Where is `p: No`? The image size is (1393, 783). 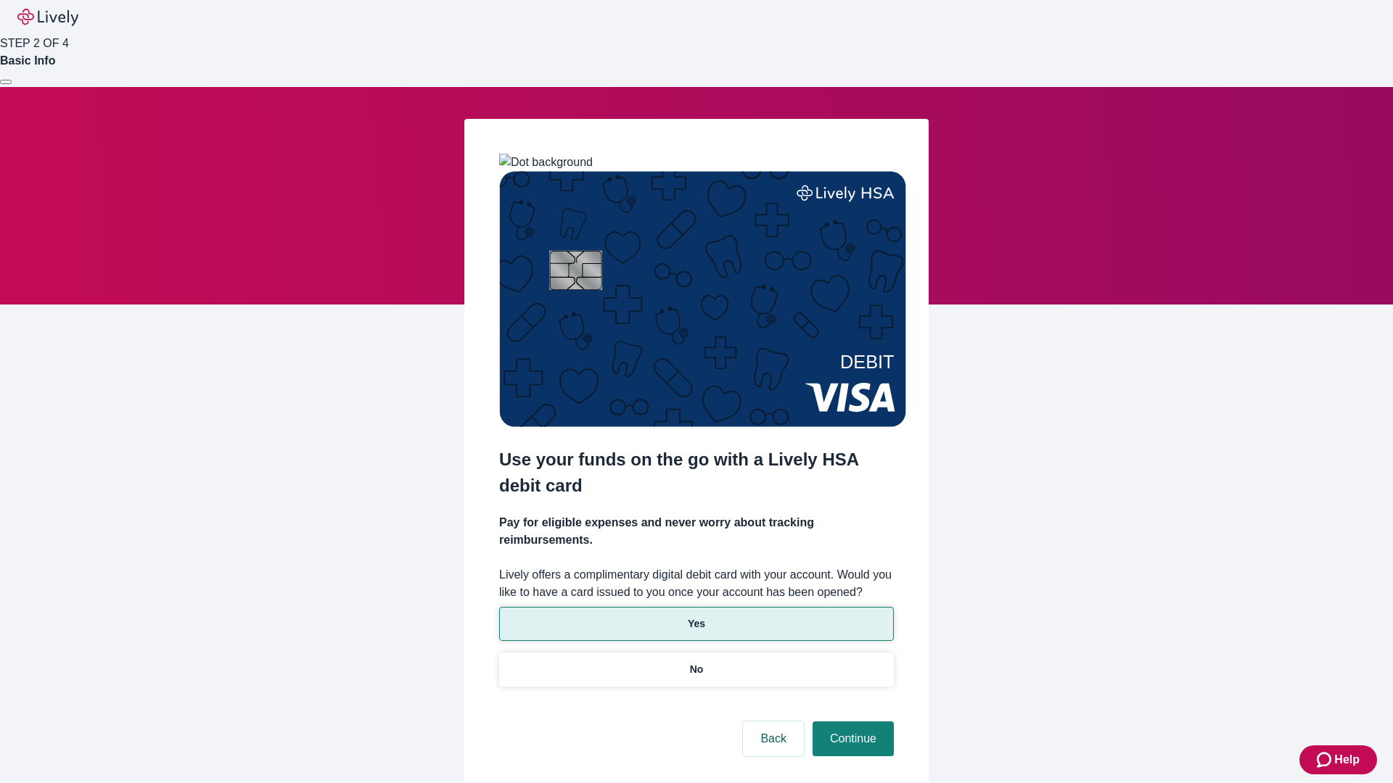 p: No is located at coordinates (696, 669).